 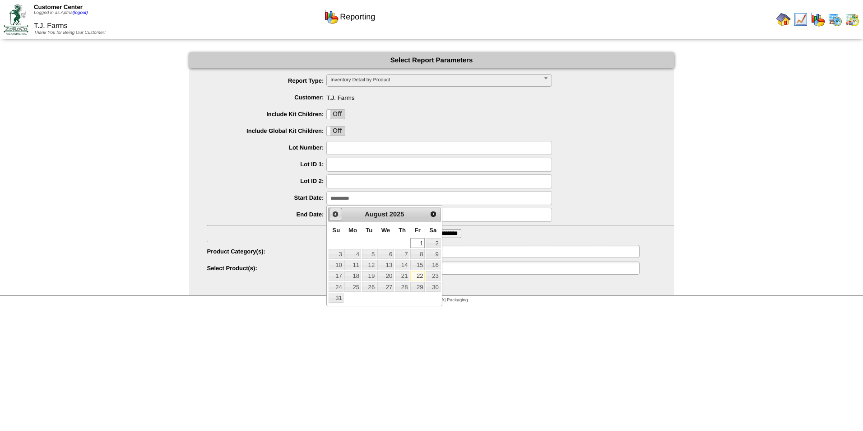 I want to click on a: 2, so click(x=433, y=243).